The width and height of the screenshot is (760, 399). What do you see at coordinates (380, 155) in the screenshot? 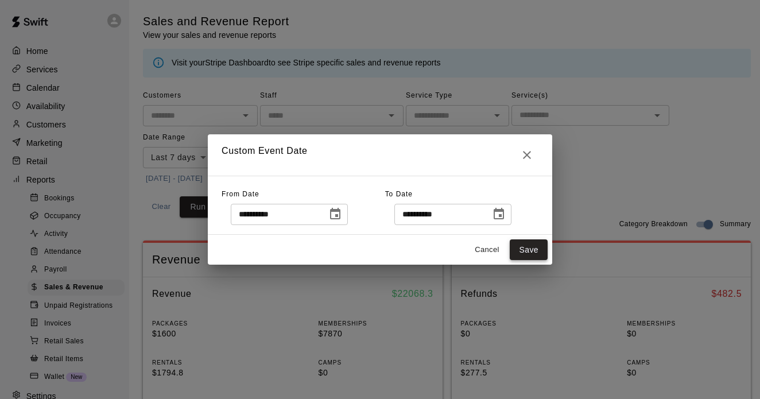
I see `h2: Custom Event Date` at bounding box center [380, 155].